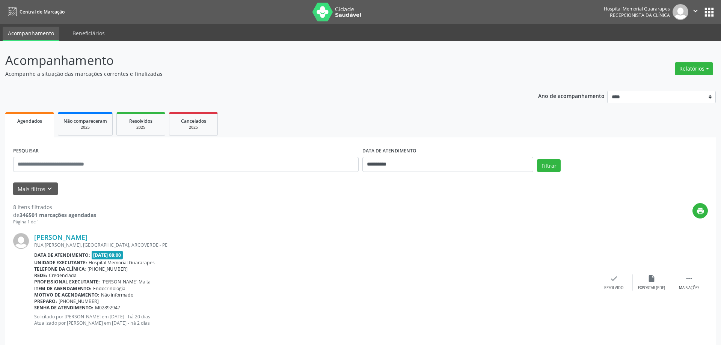 The image size is (721, 345). What do you see at coordinates (117, 295) in the screenshot?
I see `span: Não informado` at bounding box center [117, 295].